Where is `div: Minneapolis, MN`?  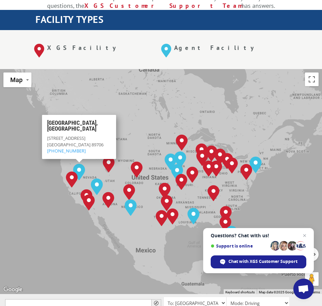 div: Minneapolis, MN is located at coordinates (182, 142).